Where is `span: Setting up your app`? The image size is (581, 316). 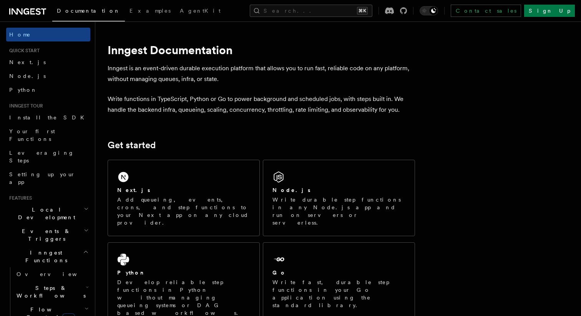
span: Setting up your app is located at coordinates (42, 178).